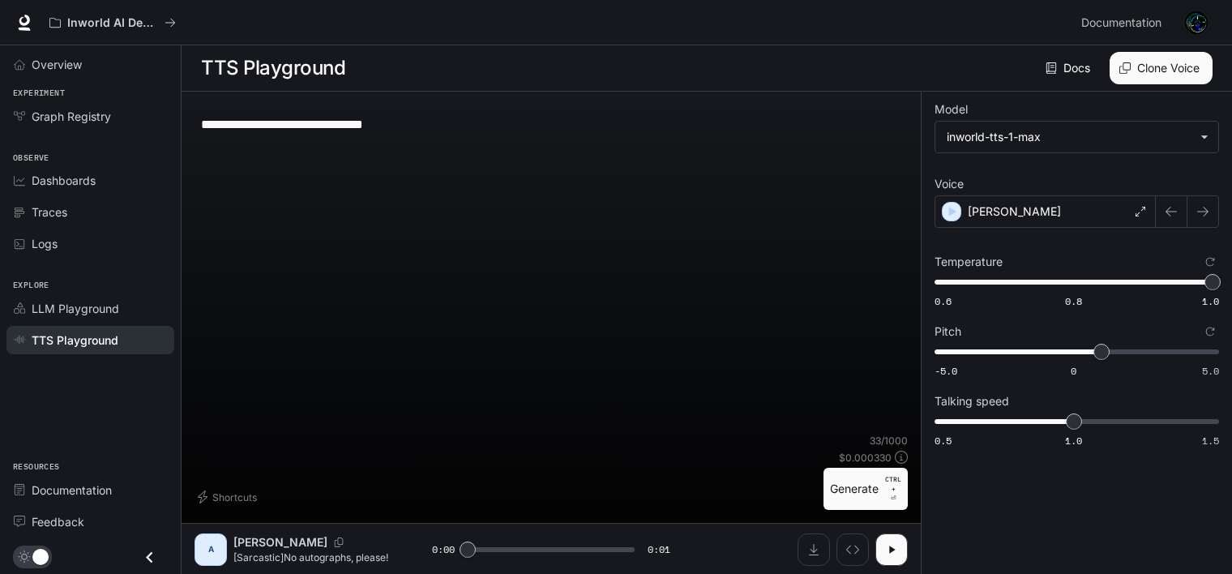  Describe the element at coordinates (943, 301) in the screenshot. I see `span: 0.6` at that location.